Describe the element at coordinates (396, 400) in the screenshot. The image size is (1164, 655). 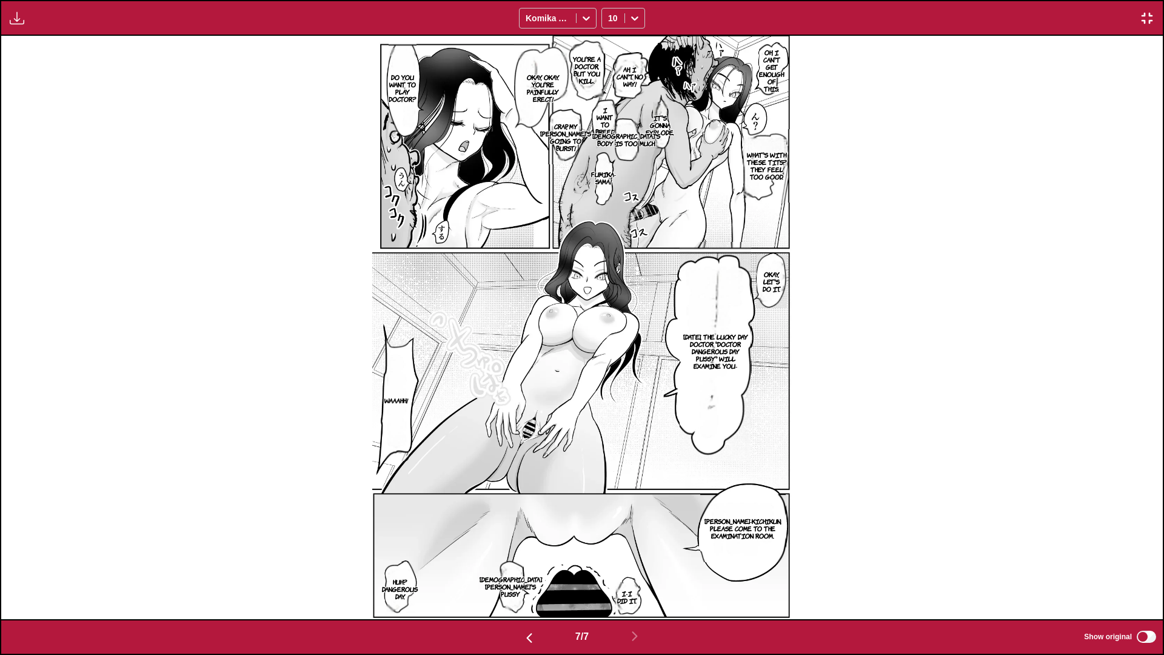
I see `p: Waaahh!` at that location.